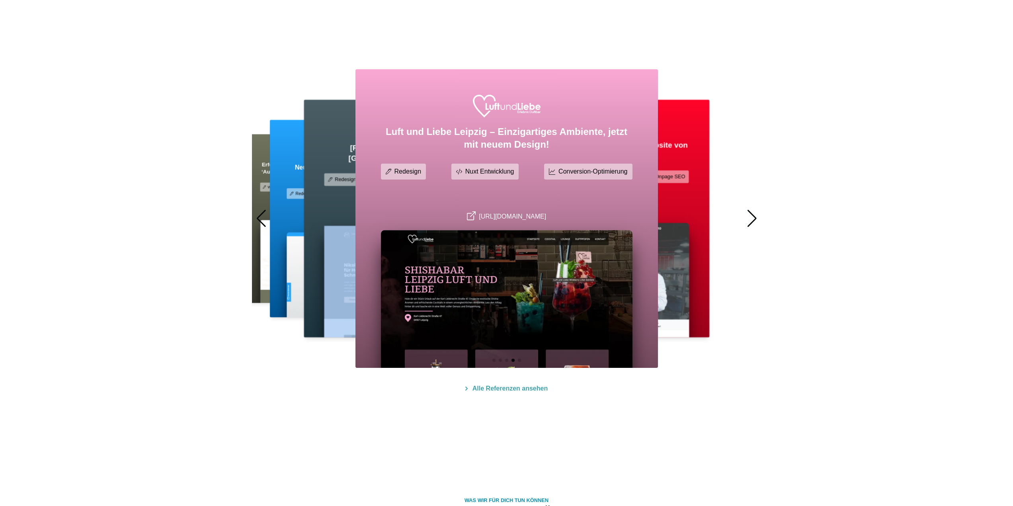 The width and height of the screenshot is (1013, 506). Describe the element at coordinates (331, 168) in the screenshot. I see `h3: Erfolgreicher Digitalauftritt für das Brunch-Restaurant ‘Auszeit’ – Von der Idee zur etablierten ...` at that location.